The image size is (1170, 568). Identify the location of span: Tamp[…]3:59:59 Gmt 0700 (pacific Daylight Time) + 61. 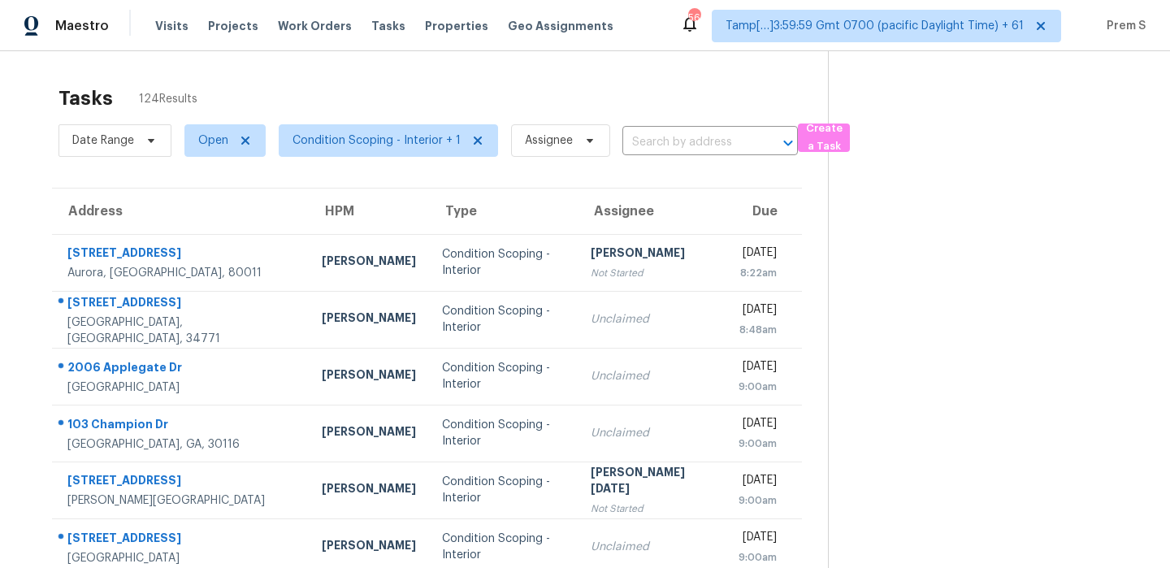
(875, 26).